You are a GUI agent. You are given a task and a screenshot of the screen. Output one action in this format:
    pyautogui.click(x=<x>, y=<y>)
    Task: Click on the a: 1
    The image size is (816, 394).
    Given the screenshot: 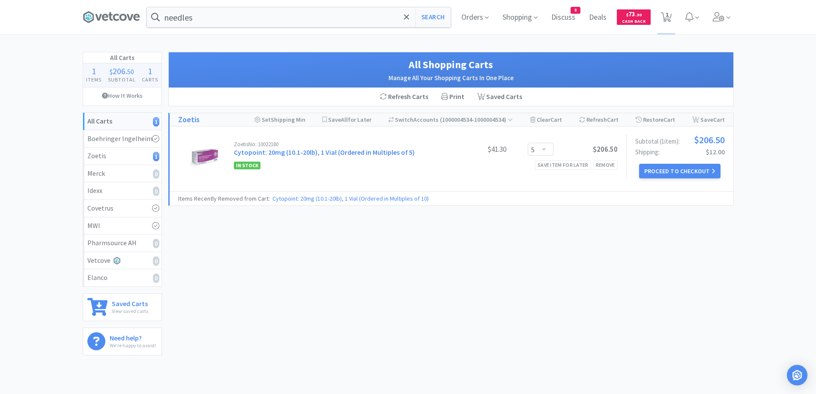 What is the action you would take?
    pyautogui.click(x=666, y=18)
    